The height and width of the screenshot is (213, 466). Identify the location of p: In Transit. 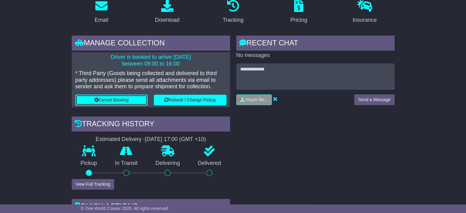
(126, 163).